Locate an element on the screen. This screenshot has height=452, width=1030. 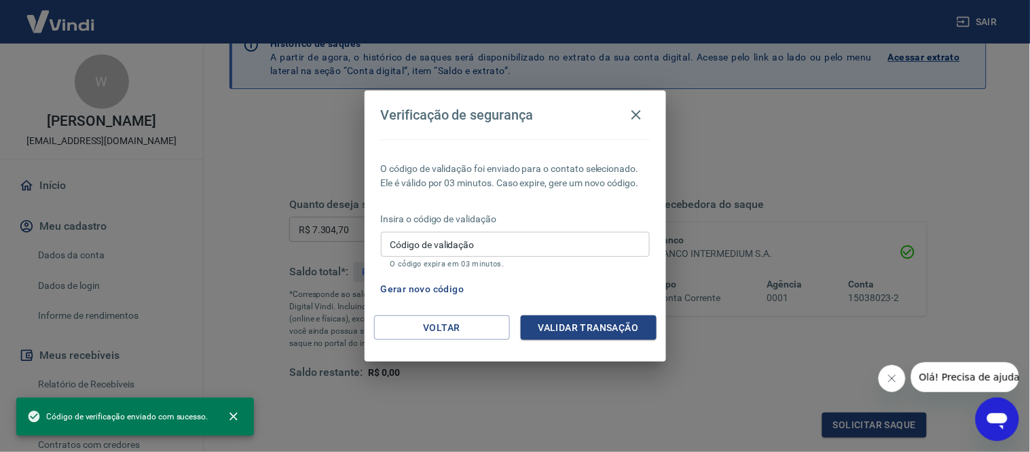
span: Olá! Precisa de ajuda? is located at coordinates (61, 15).